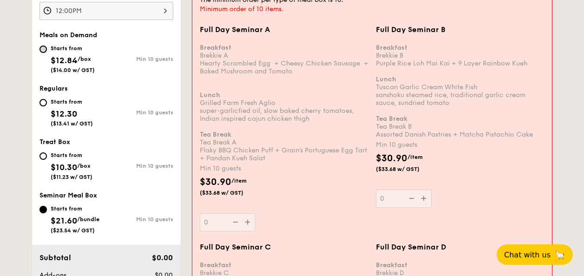 The width and height of the screenshot is (584, 276). I want to click on span: Full Day Seminar B, so click(411, 29).